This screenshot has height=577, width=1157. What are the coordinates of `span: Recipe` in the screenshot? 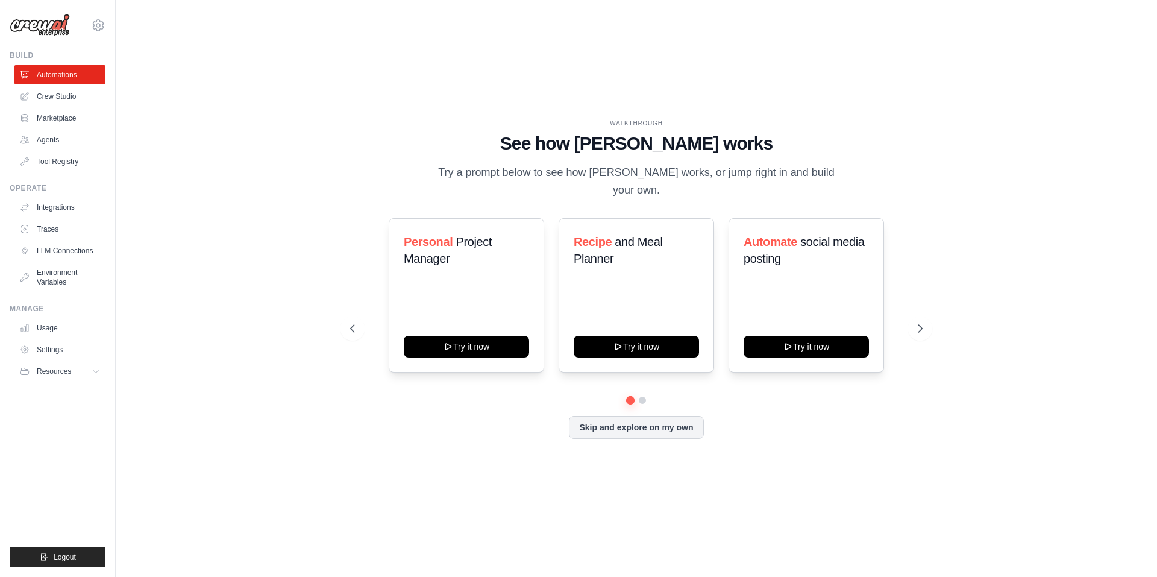 It's located at (592, 242).